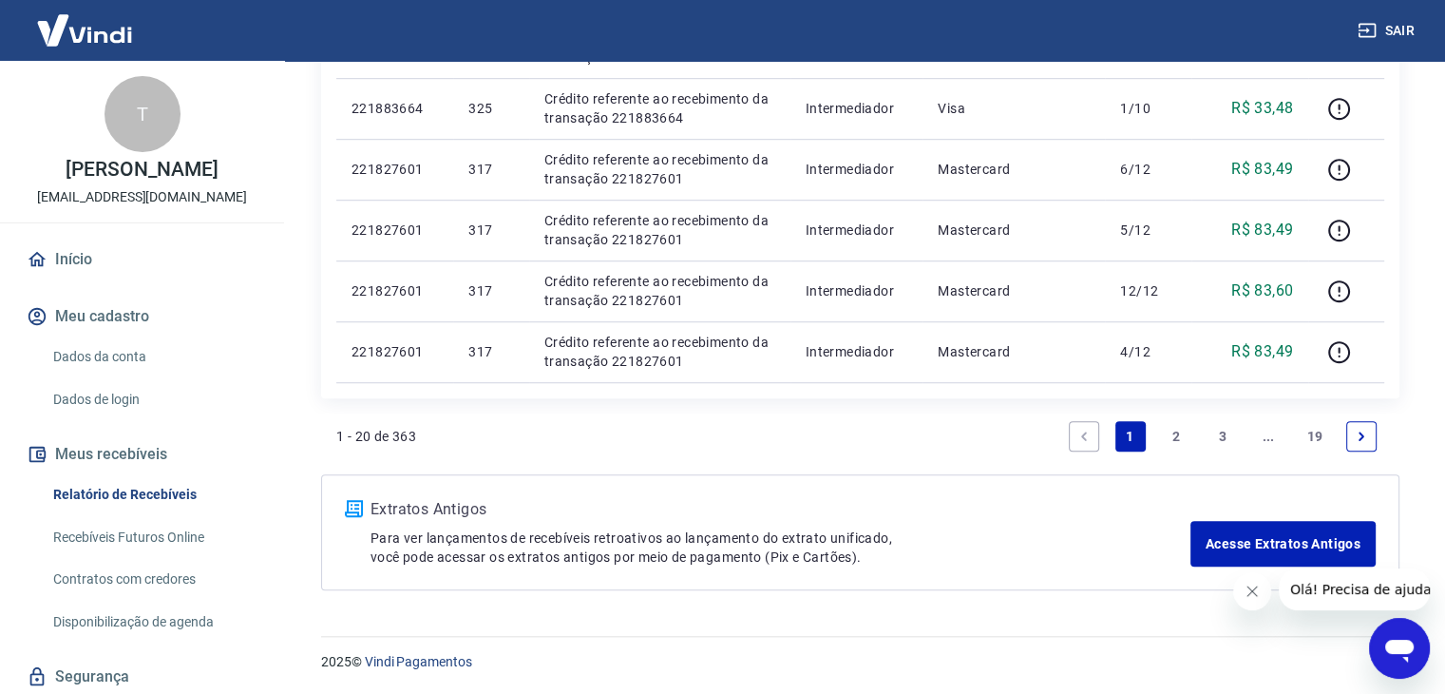 The height and width of the screenshot is (694, 1445). What do you see at coordinates (1223, 436) in the screenshot?
I see `ul: Pagination` at bounding box center [1223, 436].